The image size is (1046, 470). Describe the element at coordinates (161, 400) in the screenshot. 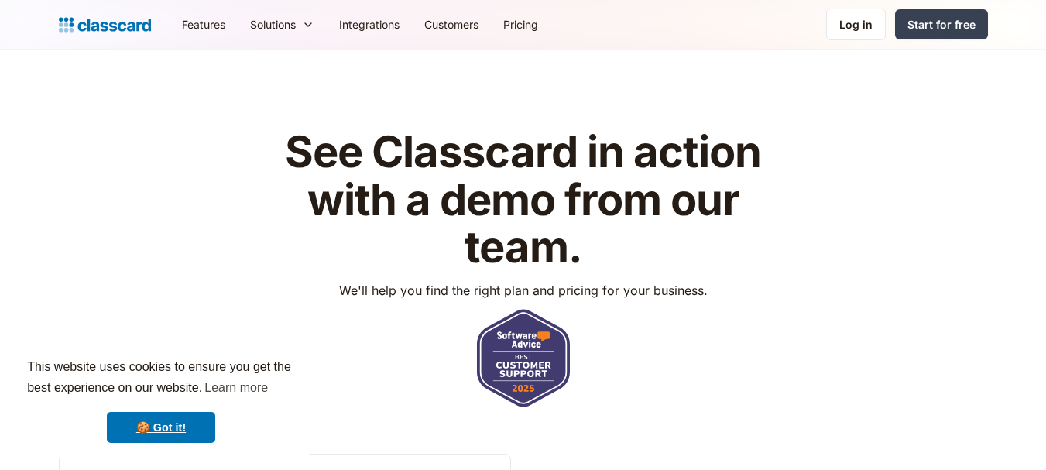

I see `div: cookieconsent` at that location.